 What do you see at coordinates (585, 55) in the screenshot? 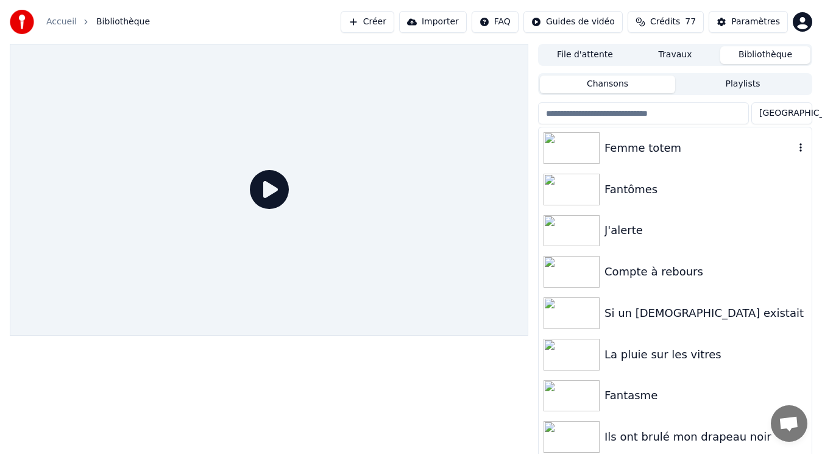
I see `button: File d'attente` at bounding box center [585, 55].